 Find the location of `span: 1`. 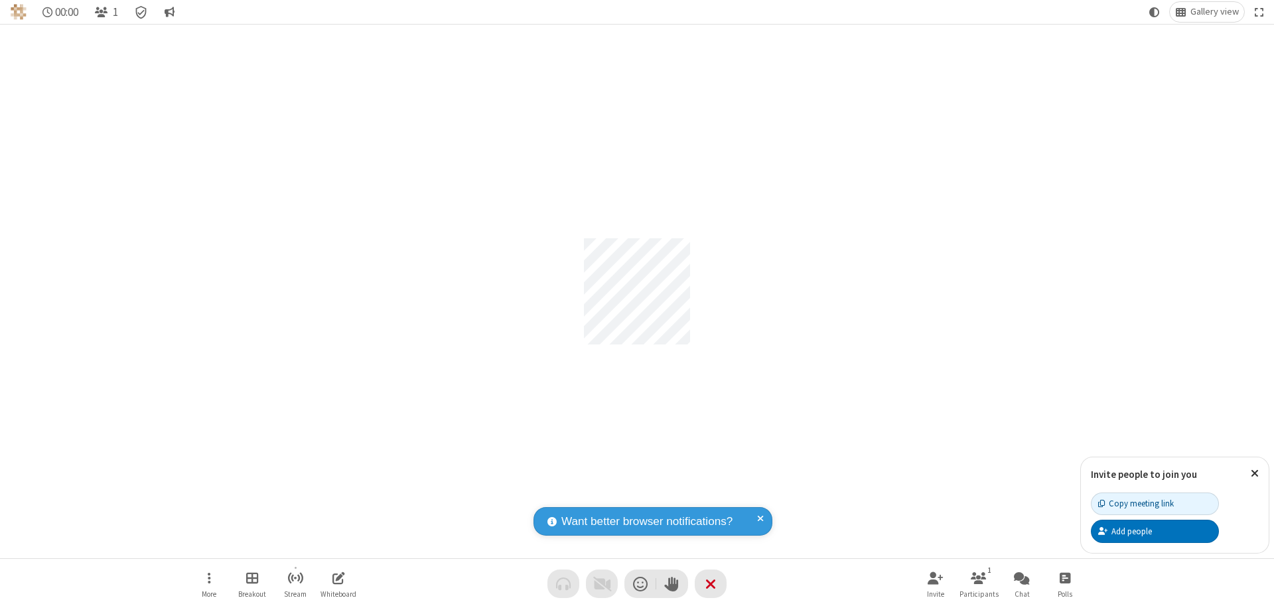

span: 1 is located at coordinates (115, 12).